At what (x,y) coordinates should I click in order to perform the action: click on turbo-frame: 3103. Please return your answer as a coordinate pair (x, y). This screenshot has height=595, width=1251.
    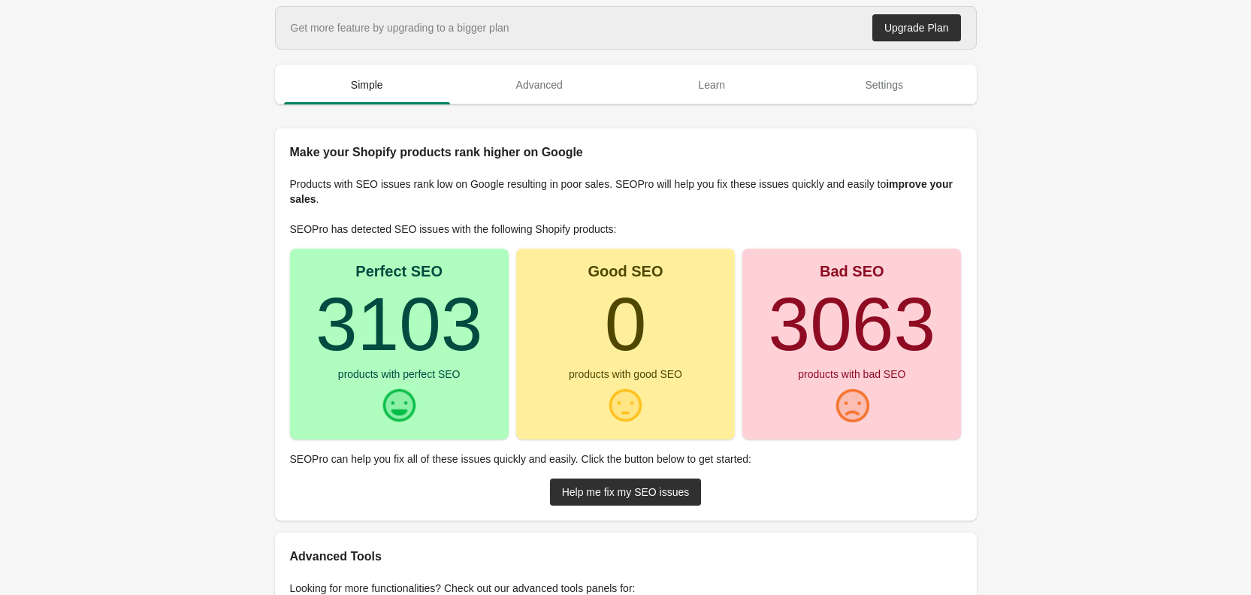
    Looking at the image, I should click on (399, 324).